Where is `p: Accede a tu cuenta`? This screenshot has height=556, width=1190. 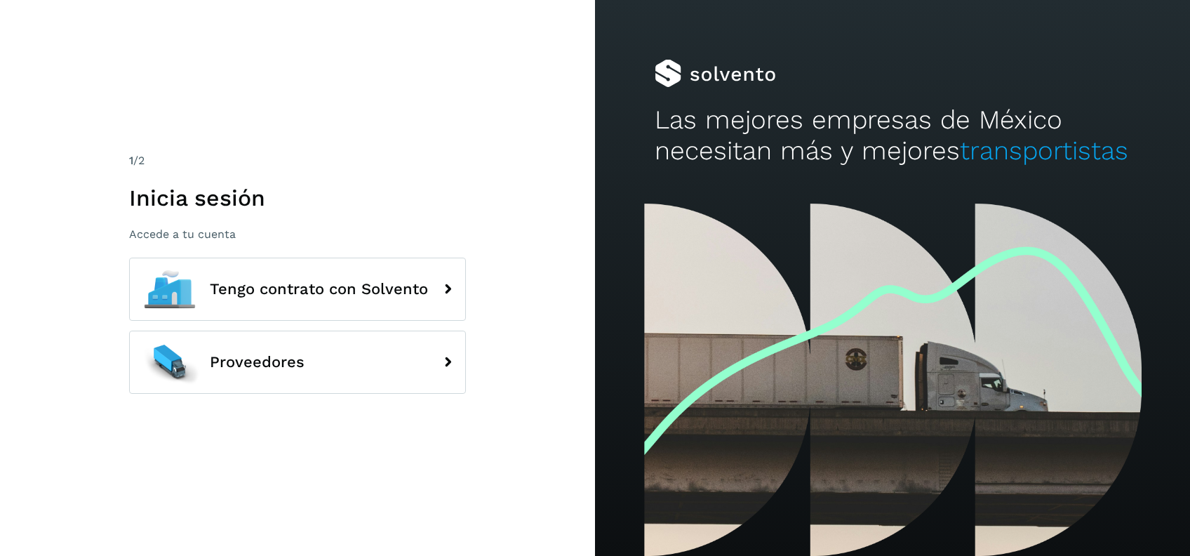 p: Accede a tu cuenta is located at coordinates (297, 234).